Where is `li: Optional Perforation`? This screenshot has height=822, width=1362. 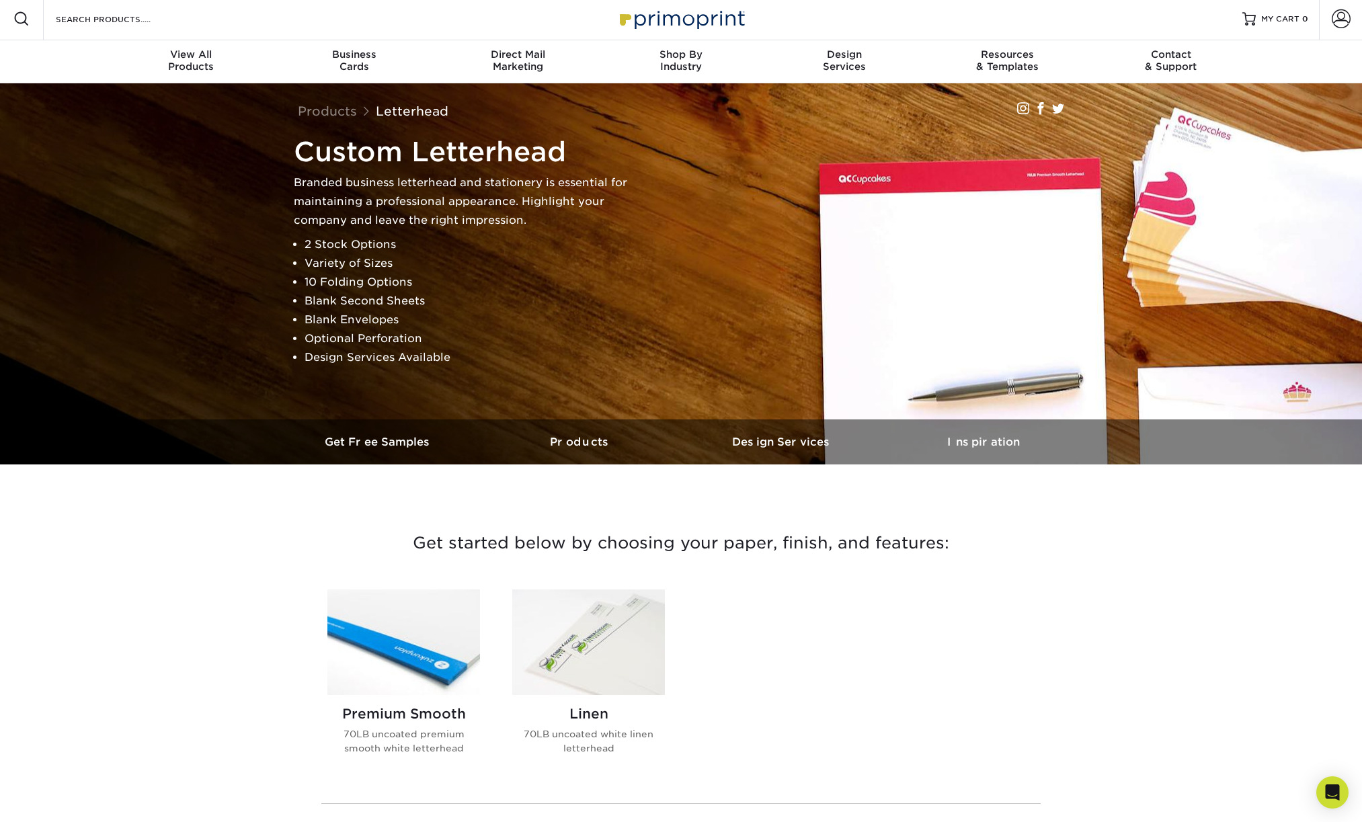
li: Optional Perforation is located at coordinates (467, 339).